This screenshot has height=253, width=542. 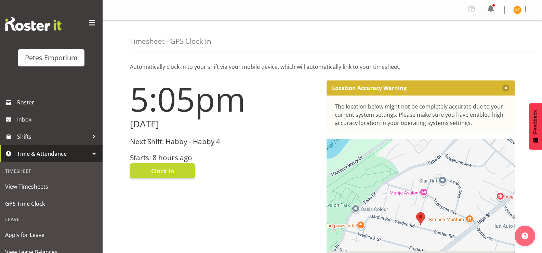 What do you see at coordinates (51, 171) in the screenshot?
I see `div: Timesheet` at bounding box center [51, 171].